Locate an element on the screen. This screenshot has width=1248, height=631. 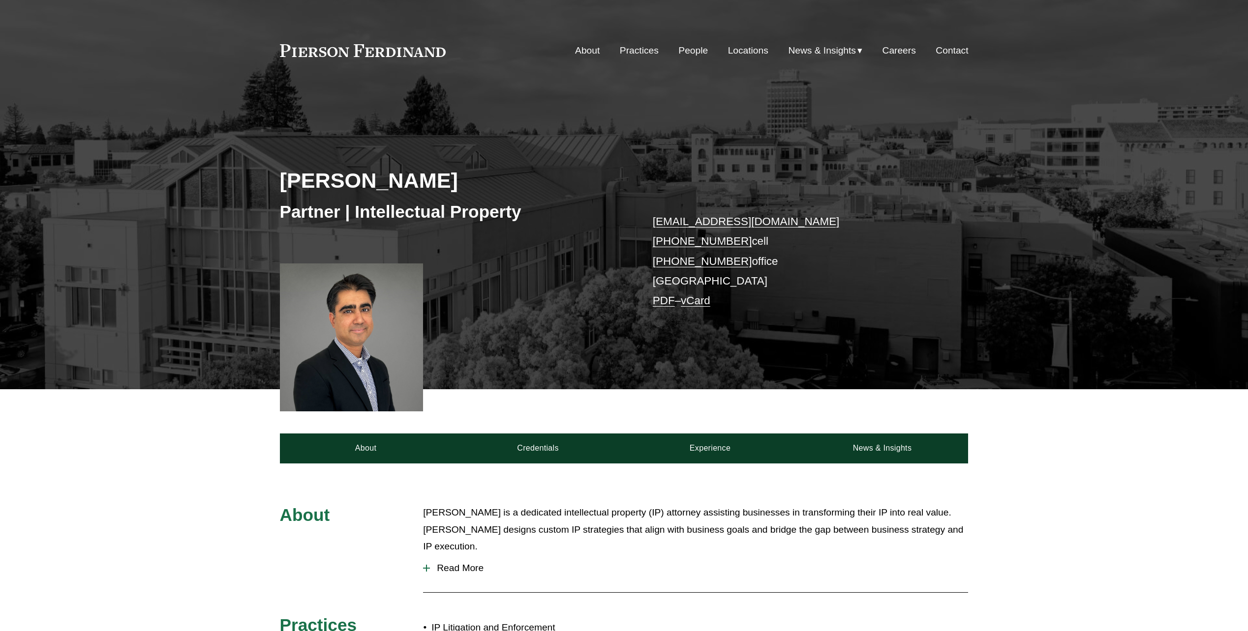
a: Careers is located at coordinates (899, 51).